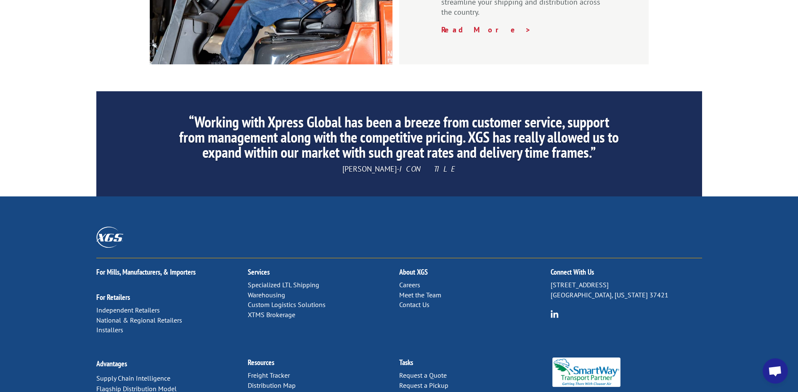 This screenshot has width=798, height=392. What do you see at coordinates (146, 272) in the screenshot?
I see `a: For Mills, Manufacturers, & Importers` at bounding box center [146, 272].